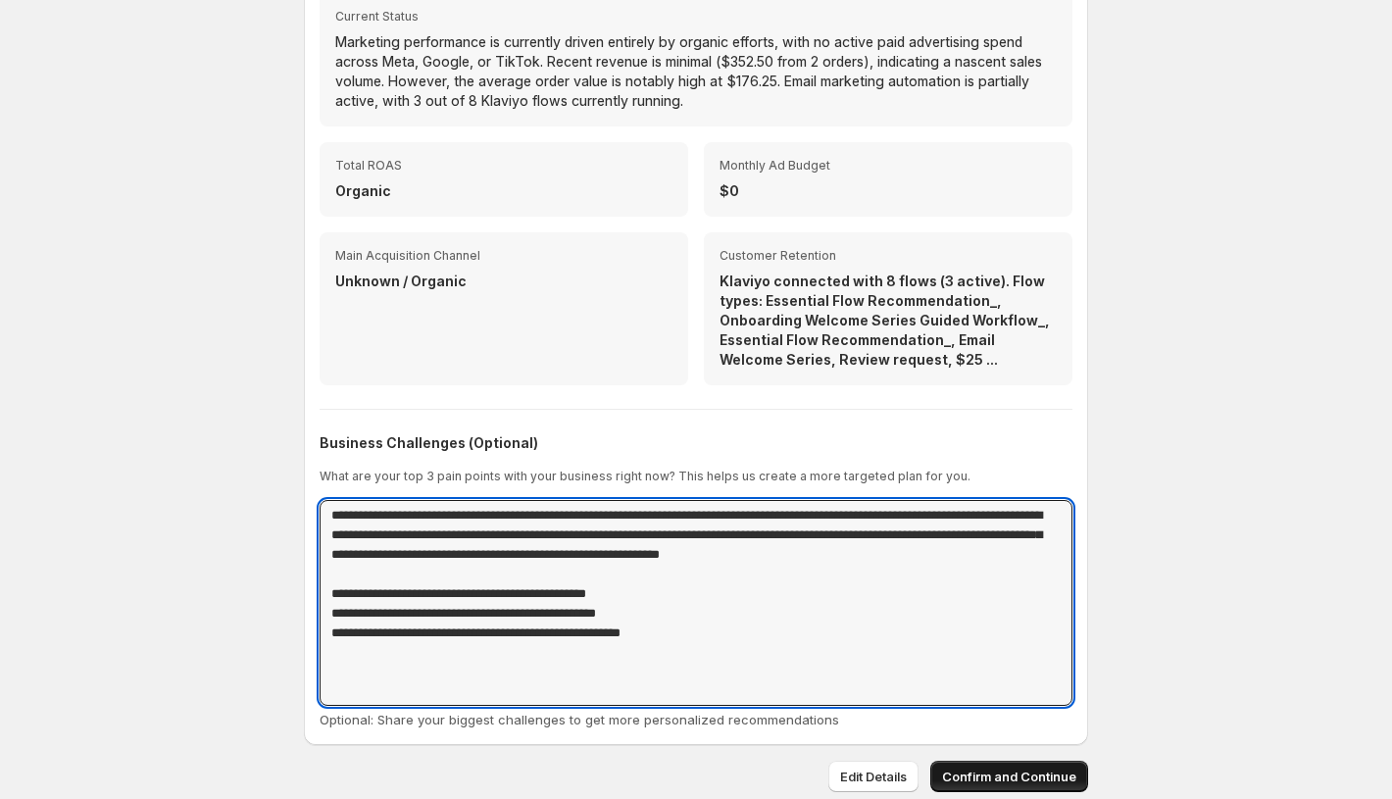  I want to click on span: Total ROAS, so click(504, 166).